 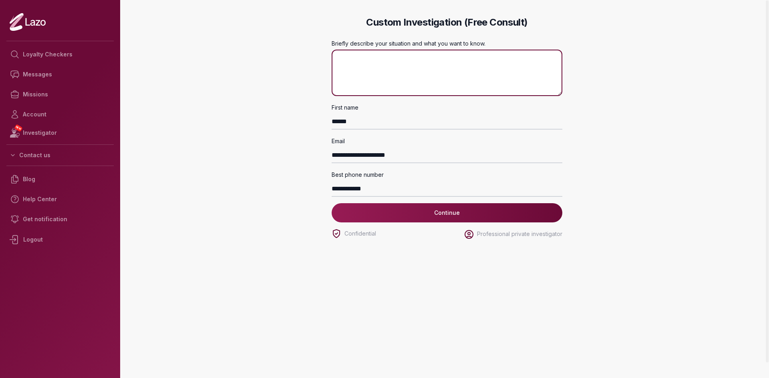 What do you see at coordinates (60, 199) in the screenshot?
I see `a: Help Center` at bounding box center [60, 199].